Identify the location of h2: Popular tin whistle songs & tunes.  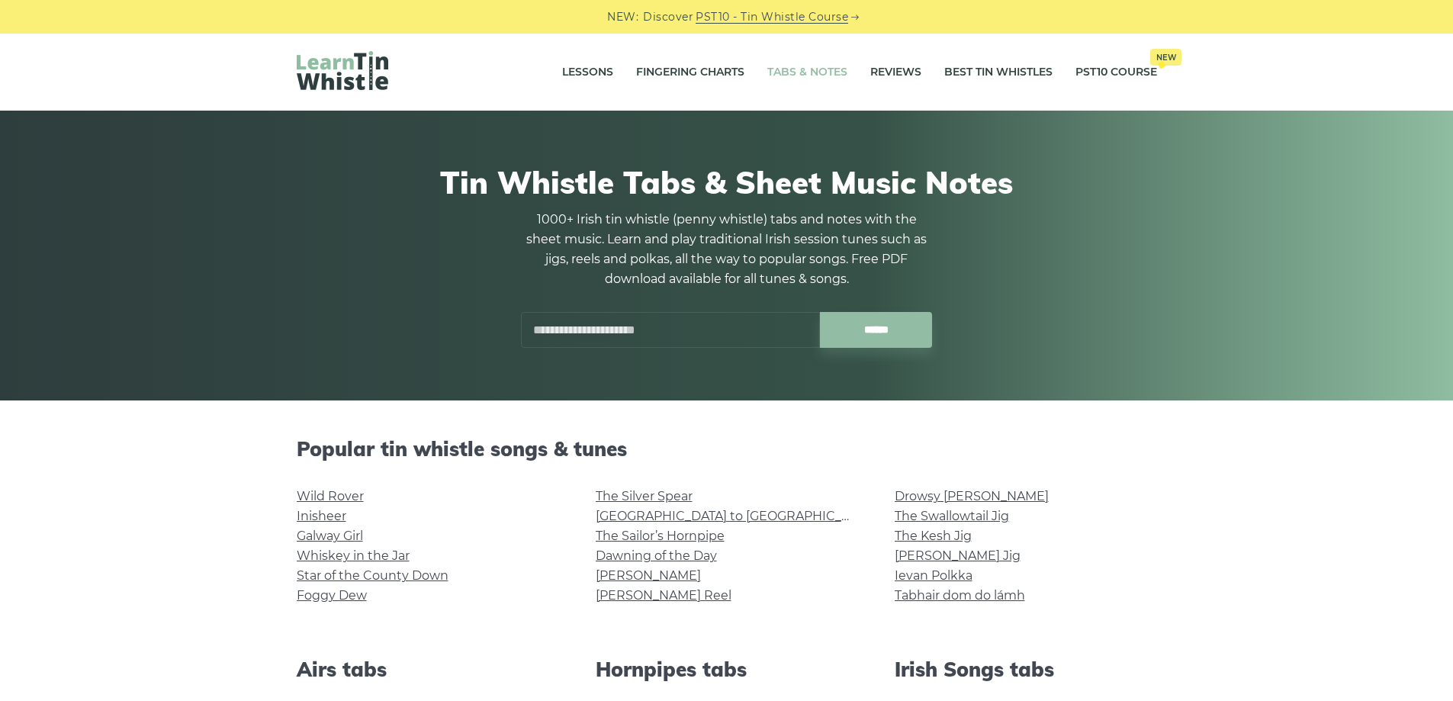
(727, 449).